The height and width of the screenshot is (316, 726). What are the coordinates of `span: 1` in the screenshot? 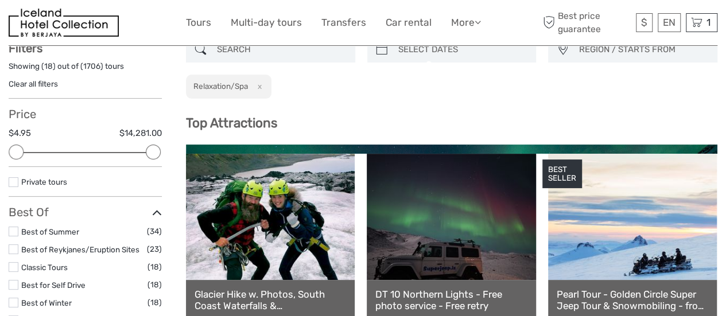 It's located at (708, 22).